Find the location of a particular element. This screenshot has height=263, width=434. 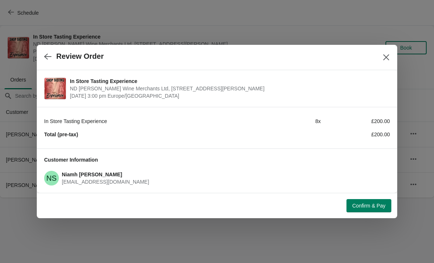

span: Confirm & Pay is located at coordinates (369, 206).